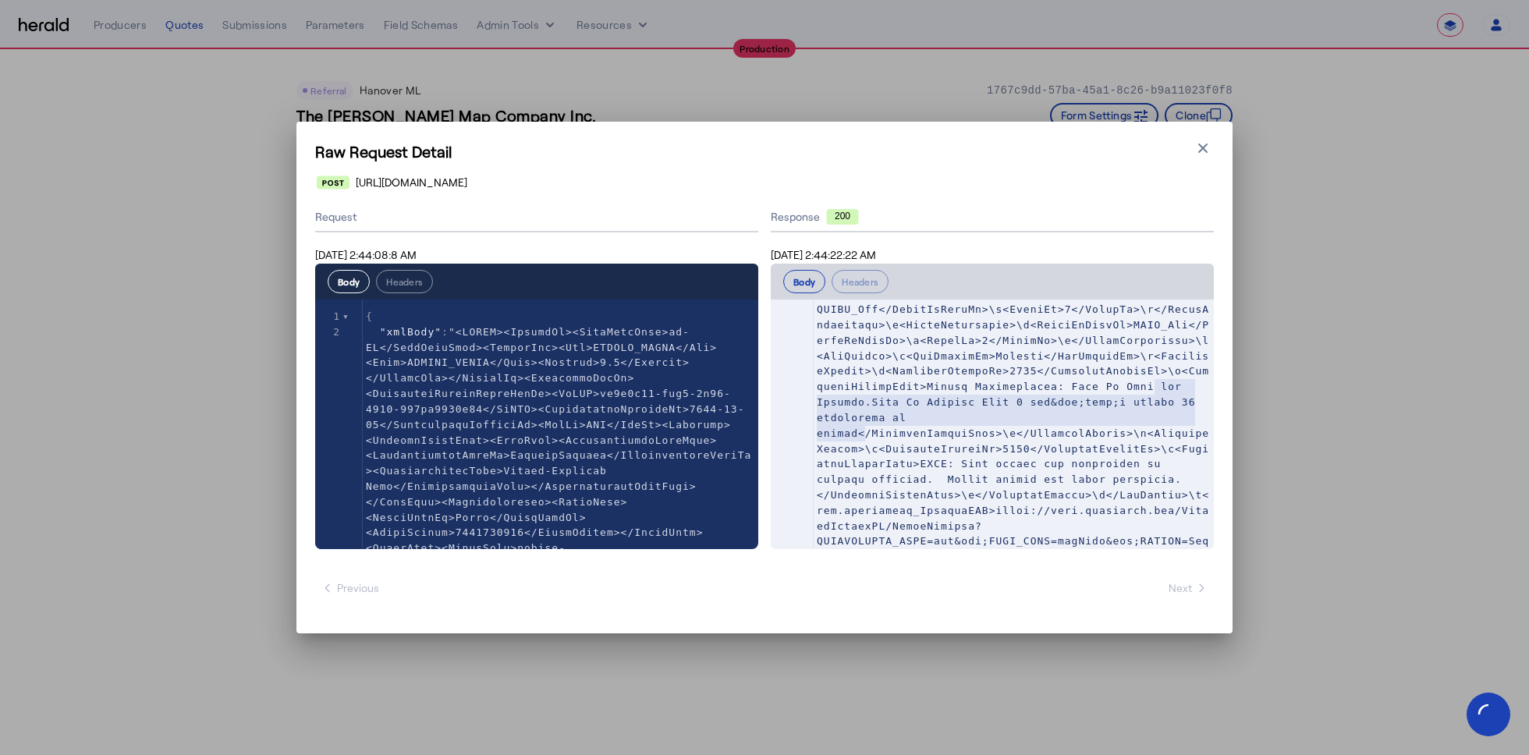 This screenshot has height=755, width=1529. Describe the element at coordinates (1013, 356) in the screenshot. I see `span: "<LOREM>\i<DolorsitaMetCo>\a<ElitseddoEiusmoDtempOriNc>\u<LaBOR>et1d1m99-ali0-0e25-1161-948ad5405...` at that location.